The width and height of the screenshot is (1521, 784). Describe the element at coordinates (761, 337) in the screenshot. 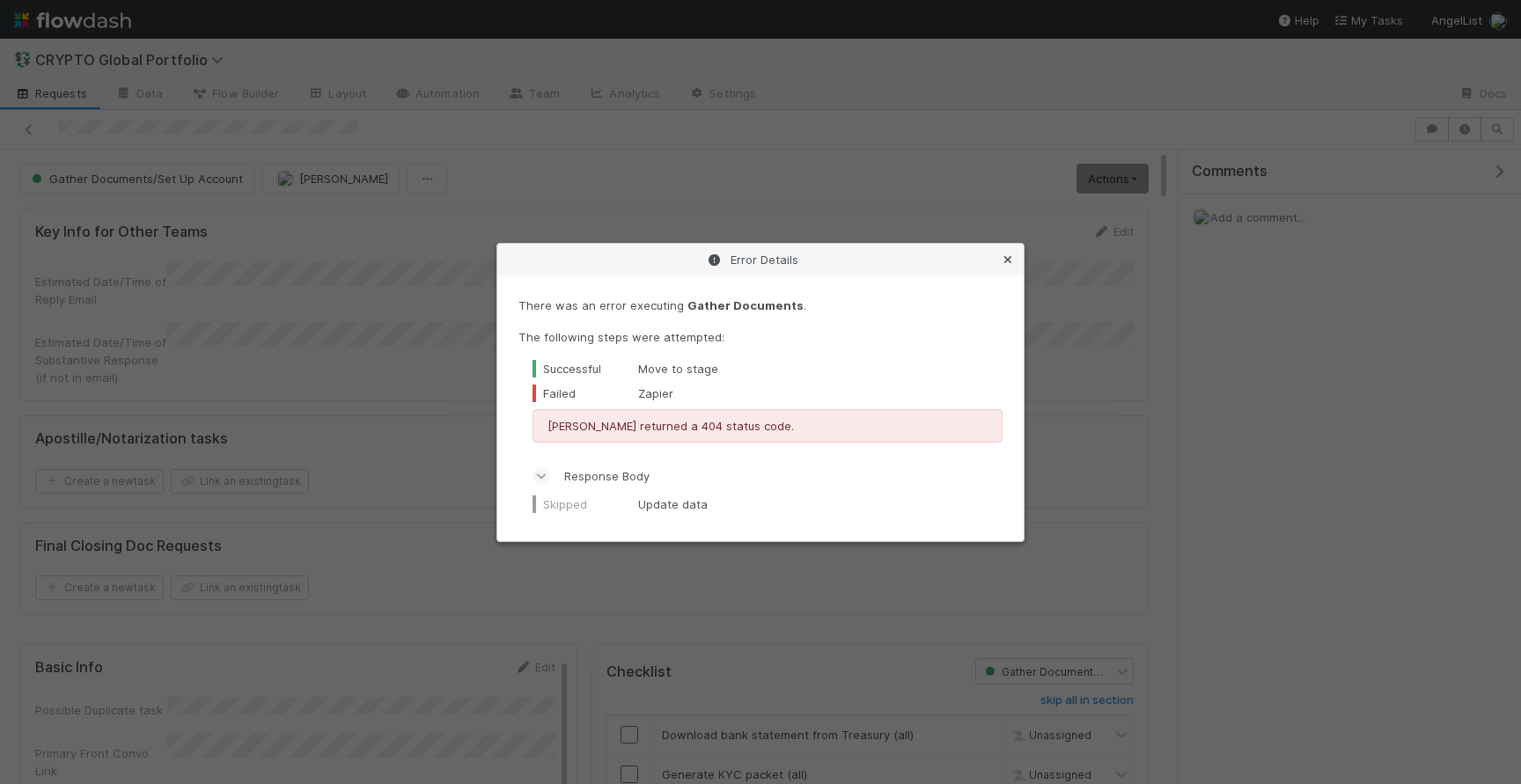

I see `p: The following steps were attempted:` at that location.